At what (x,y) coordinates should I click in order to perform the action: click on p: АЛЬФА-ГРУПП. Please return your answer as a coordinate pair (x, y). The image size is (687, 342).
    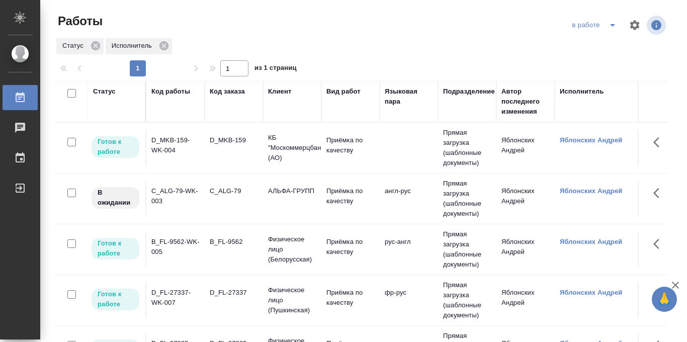
    Looking at the image, I should click on (292, 191).